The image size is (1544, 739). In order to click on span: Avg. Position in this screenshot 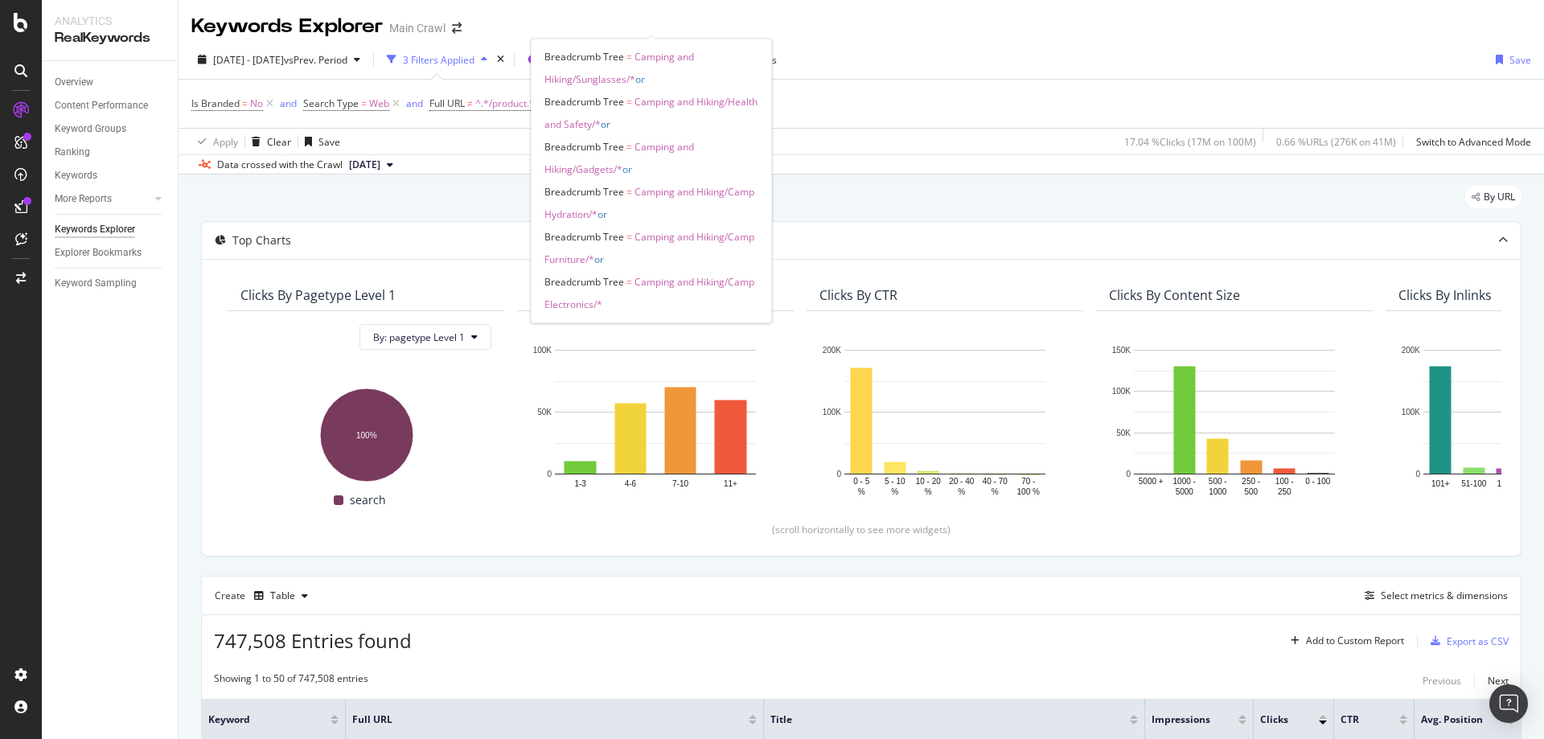, I will do `click(1452, 720)`.